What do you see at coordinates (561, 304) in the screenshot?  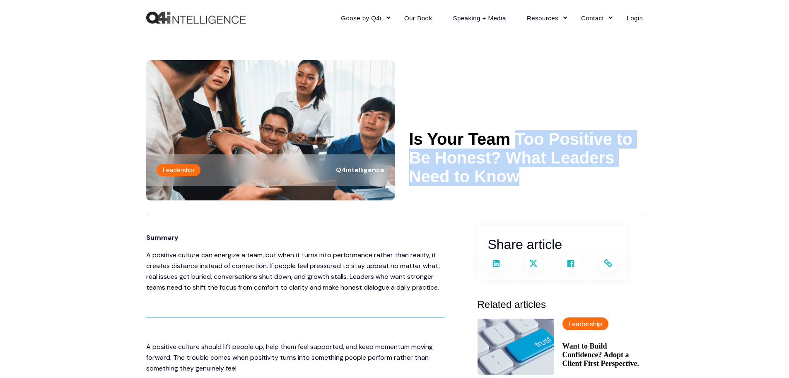 I see `h3: Related articles` at bounding box center [561, 304].